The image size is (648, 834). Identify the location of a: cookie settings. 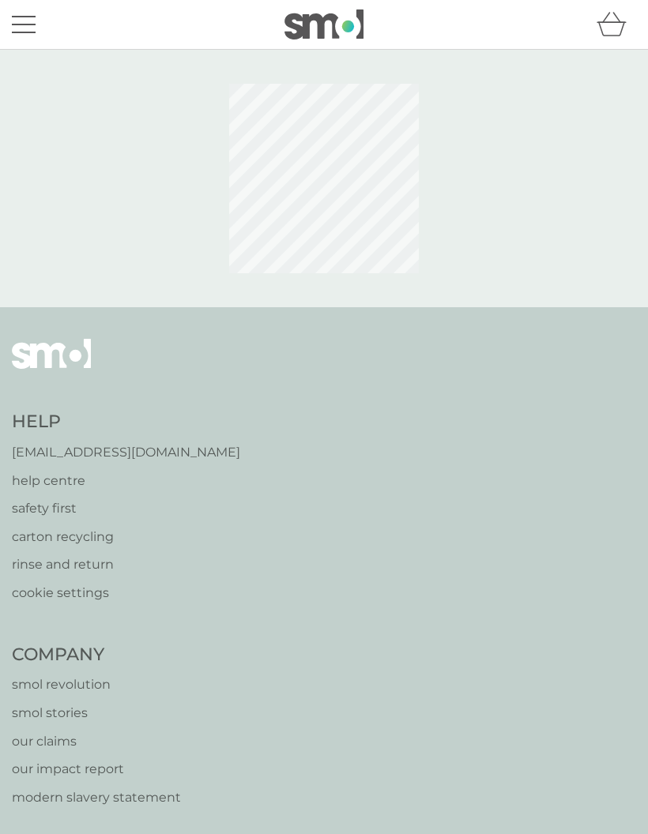
(126, 593).